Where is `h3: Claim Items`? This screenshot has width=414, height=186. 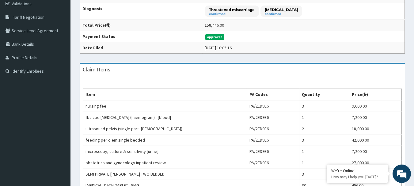
h3: Claim Items is located at coordinates (97, 70).